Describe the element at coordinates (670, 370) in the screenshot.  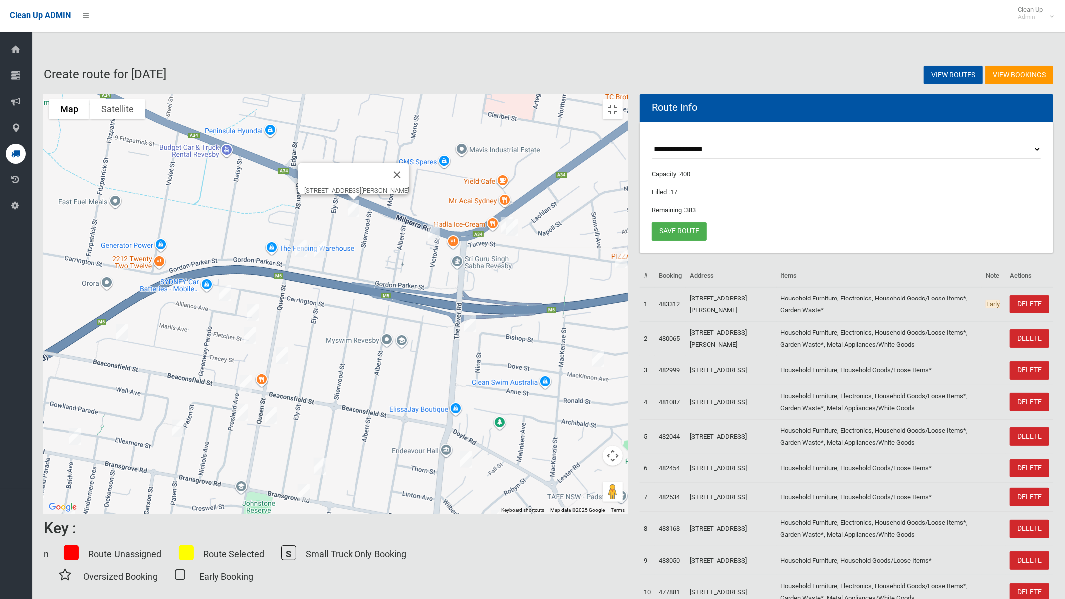
I see `td: 482999` at that location.